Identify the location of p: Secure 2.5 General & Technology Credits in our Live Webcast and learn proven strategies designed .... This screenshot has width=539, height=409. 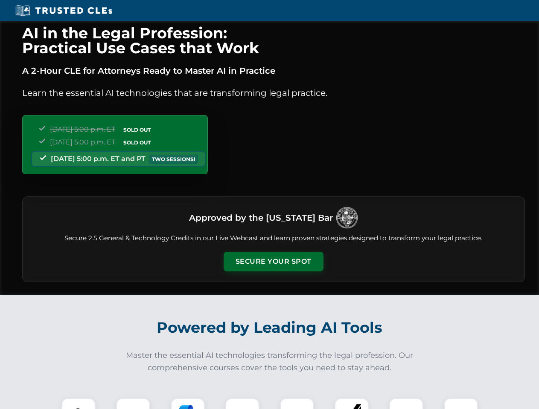
(273, 238).